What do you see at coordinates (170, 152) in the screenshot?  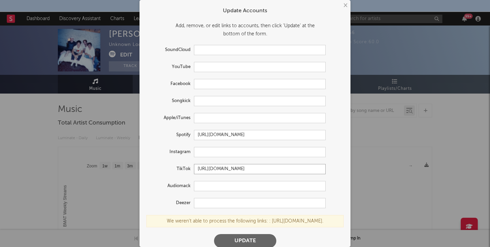 I see `label: Instagram` at bounding box center [170, 152].